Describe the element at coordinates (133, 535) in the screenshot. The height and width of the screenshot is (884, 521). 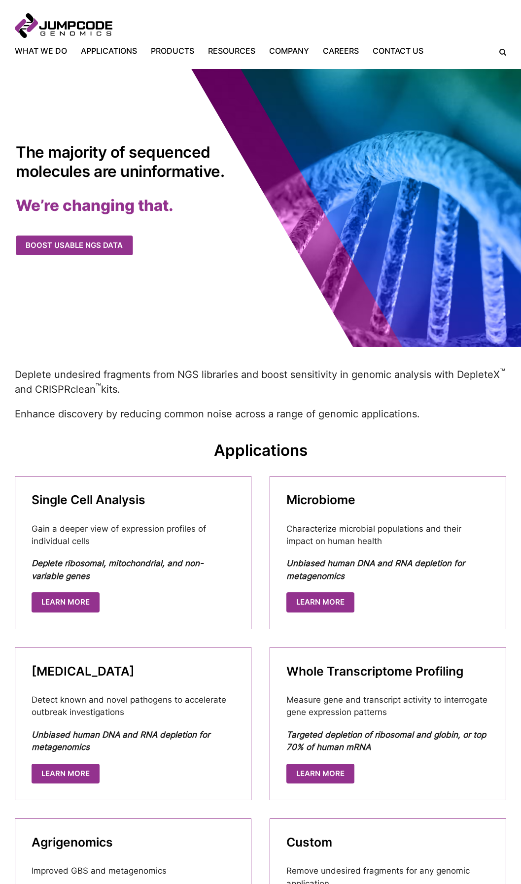
I see `p: Gain a deeper view of expression profiles of individual cells` at that location.